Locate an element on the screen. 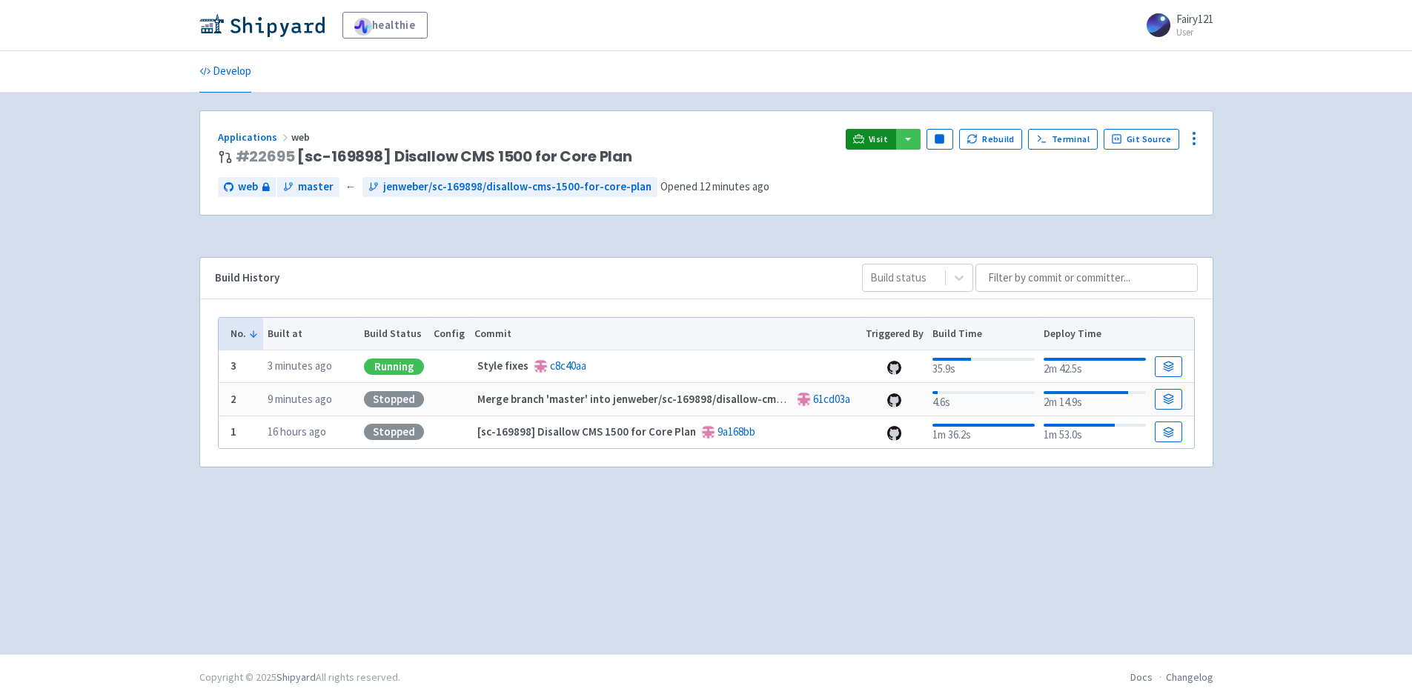 The width and height of the screenshot is (1412, 700). strong: Style fixes is located at coordinates (503, 365).